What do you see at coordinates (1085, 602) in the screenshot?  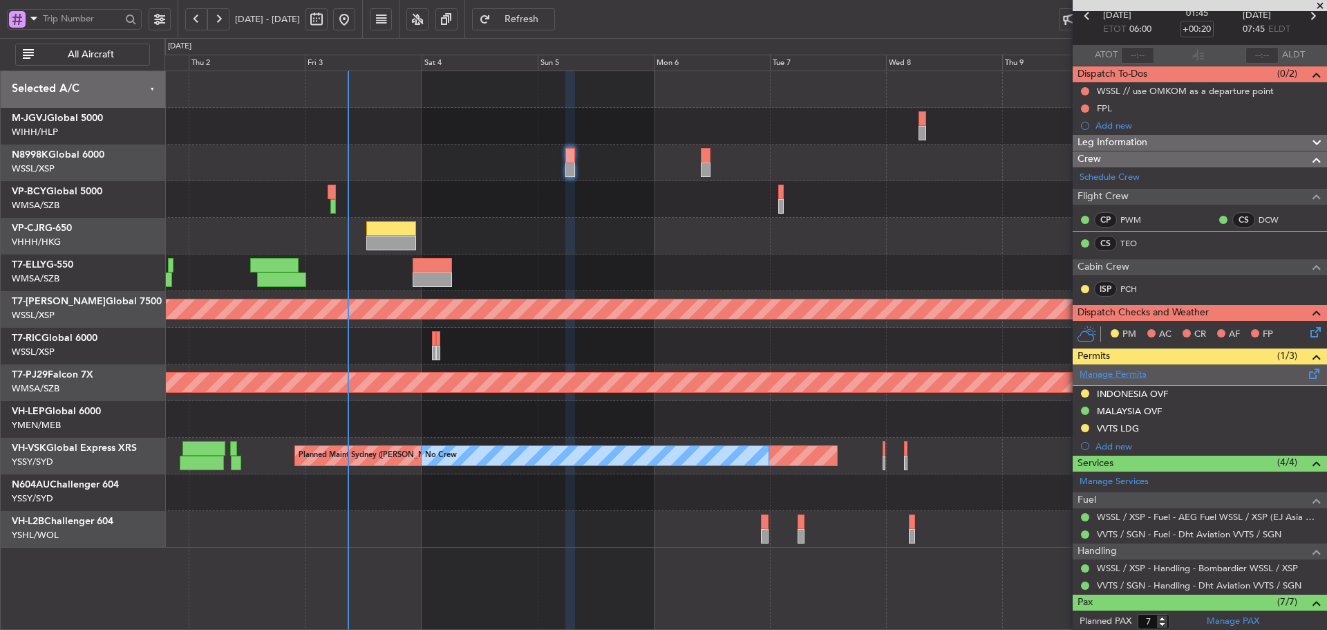 I see `span: Pax` at bounding box center [1085, 602].